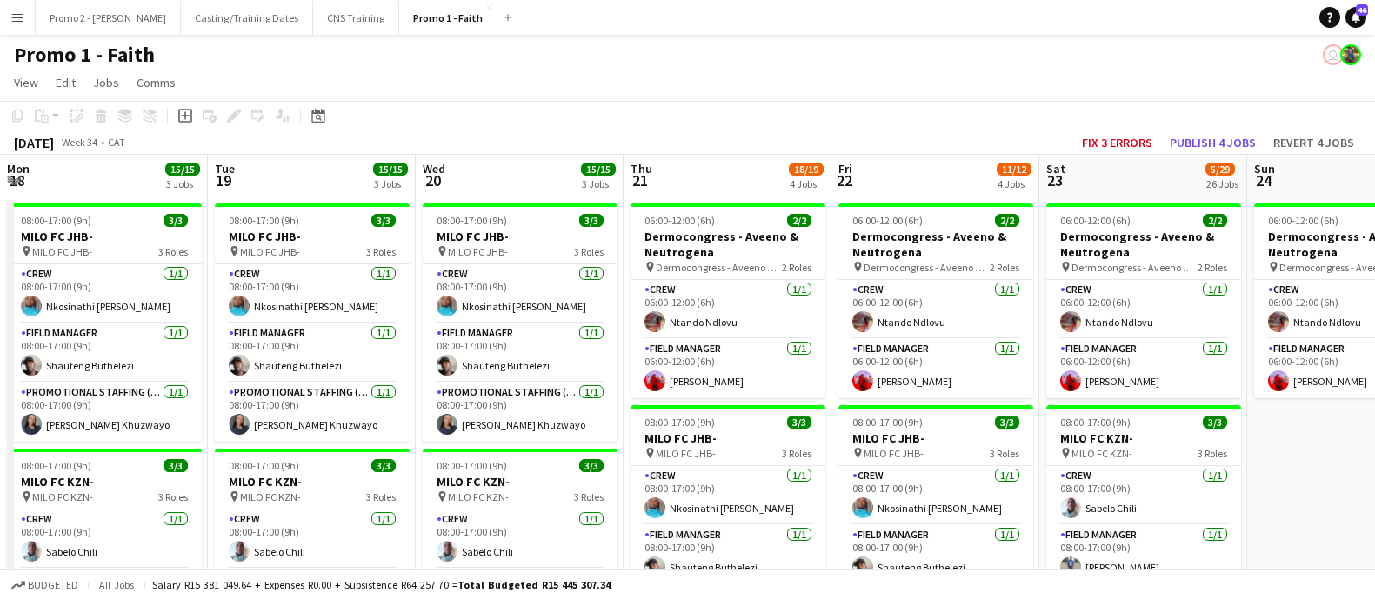  I want to click on h1: Promo 1 - Faith, so click(84, 55).